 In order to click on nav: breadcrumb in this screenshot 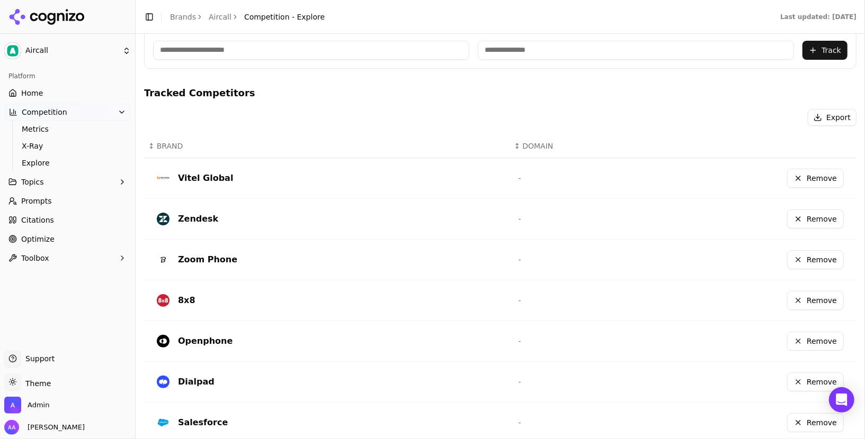, I will do `click(247, 17)`.